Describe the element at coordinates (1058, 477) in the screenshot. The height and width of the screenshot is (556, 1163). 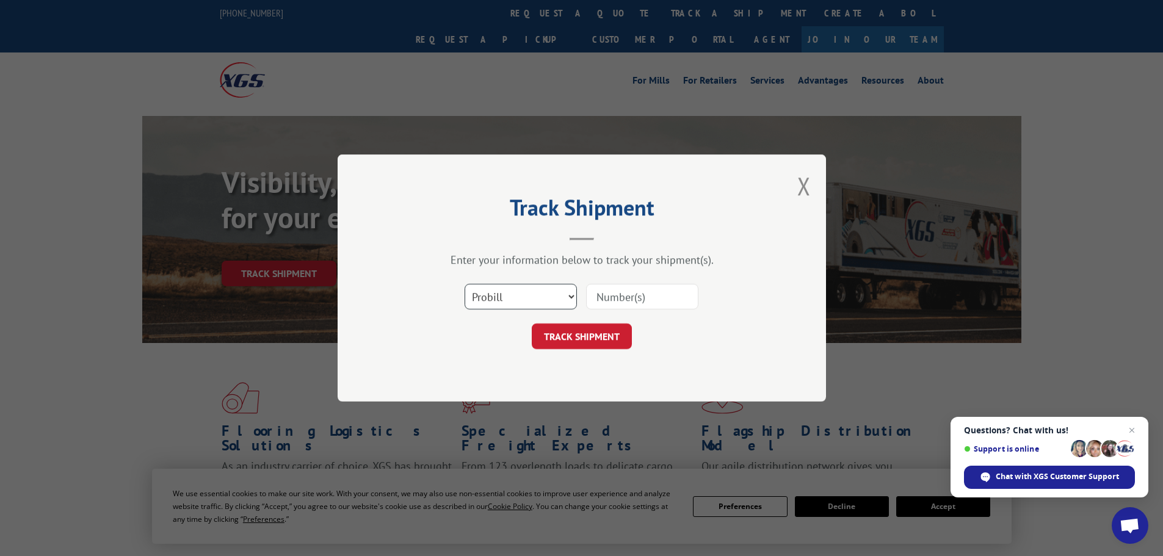
I see `span: Chat with XGS Customer Support` at that location.